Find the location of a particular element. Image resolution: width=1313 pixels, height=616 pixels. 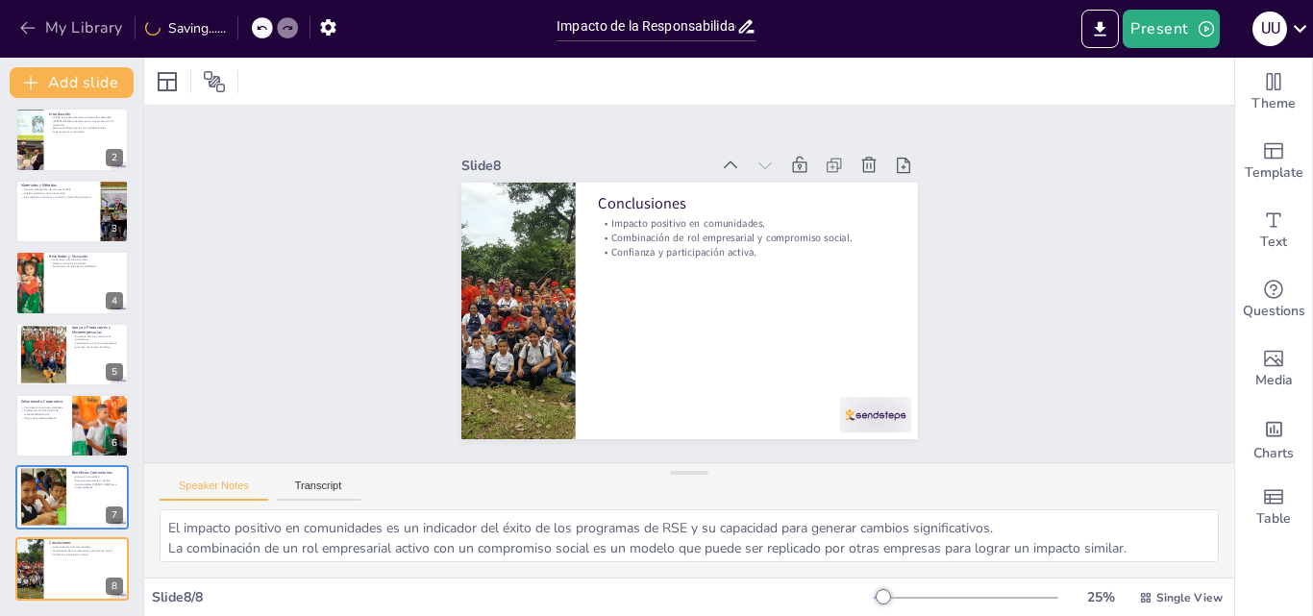

p: Impacto positivo y duradero. is located at coordinates (86, 132).